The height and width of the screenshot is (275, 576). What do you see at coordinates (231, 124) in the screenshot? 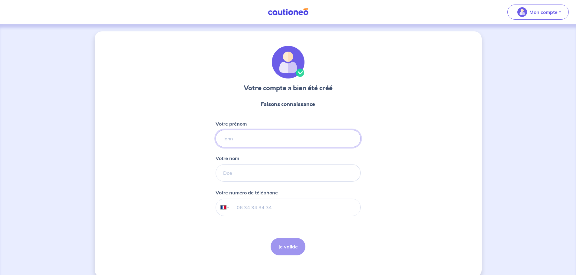
I see `p: Votre prénom` at bounding box center [231, 124].